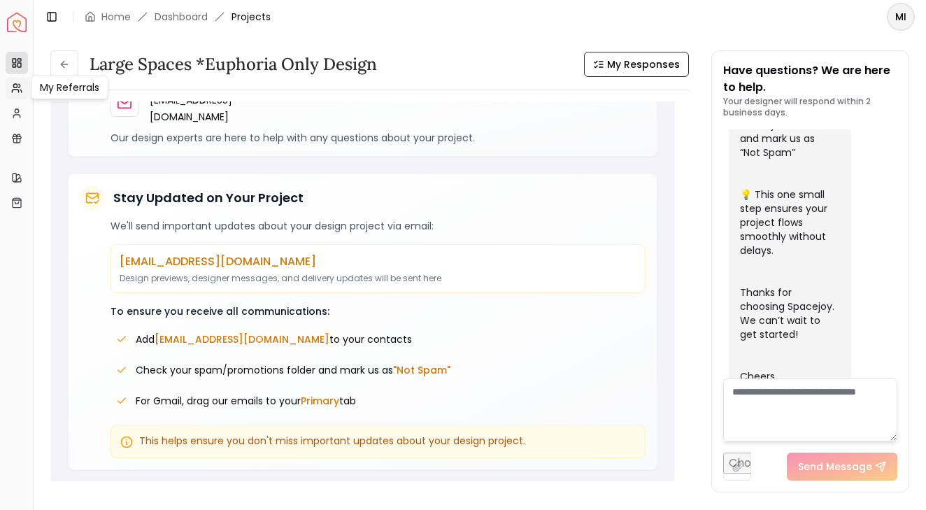  I want to click on button: MI, so click(901, 17).